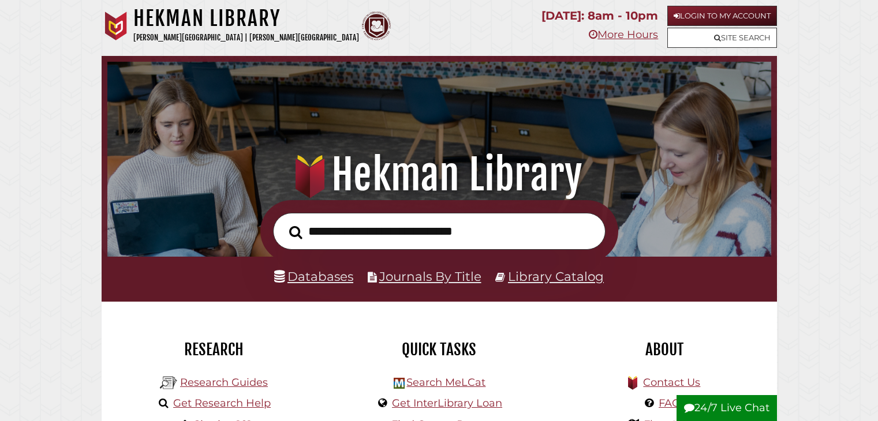  I want to click on h2: Quick Tasks, so click(439, 350).